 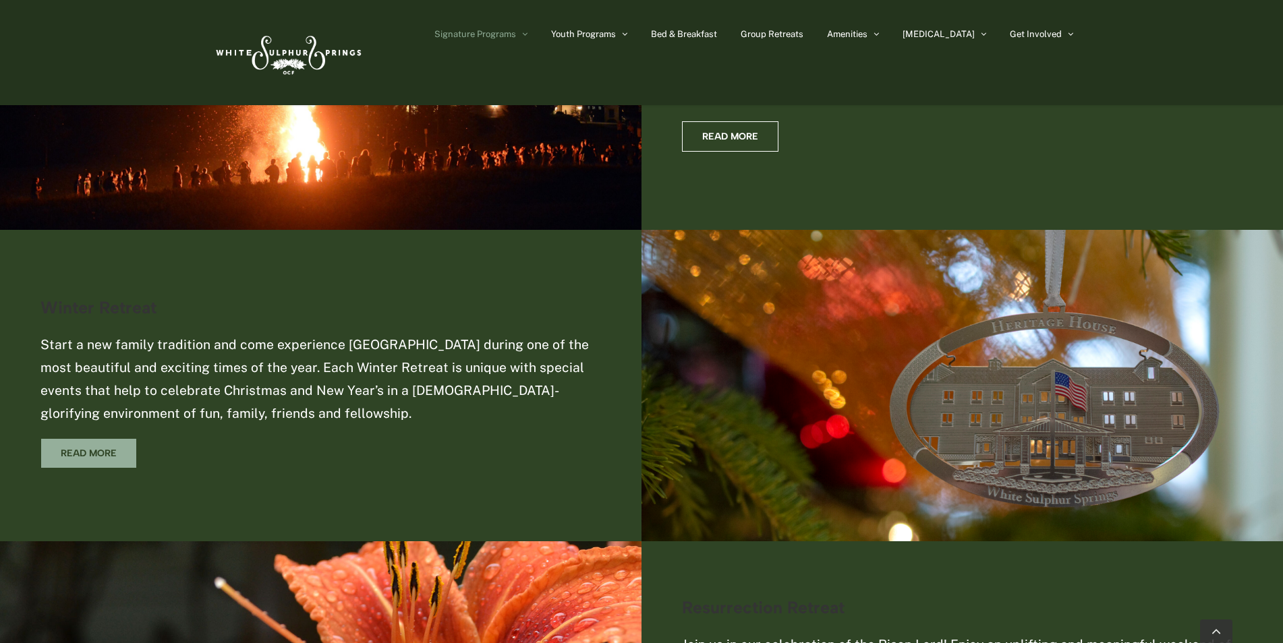 What do you see at coordinates (847, 34) in the screenshot?
I see `span: Amenities` at bounding box center [847, 34].